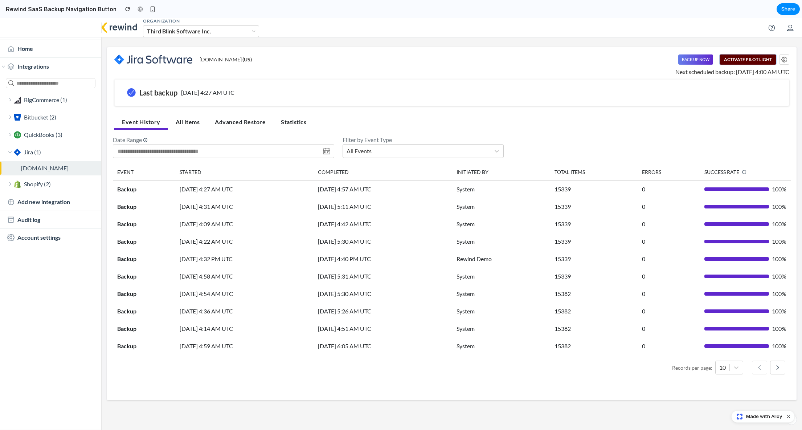 The image size is (802, 430). I want to click on th: STARTED, so click(245, 154).